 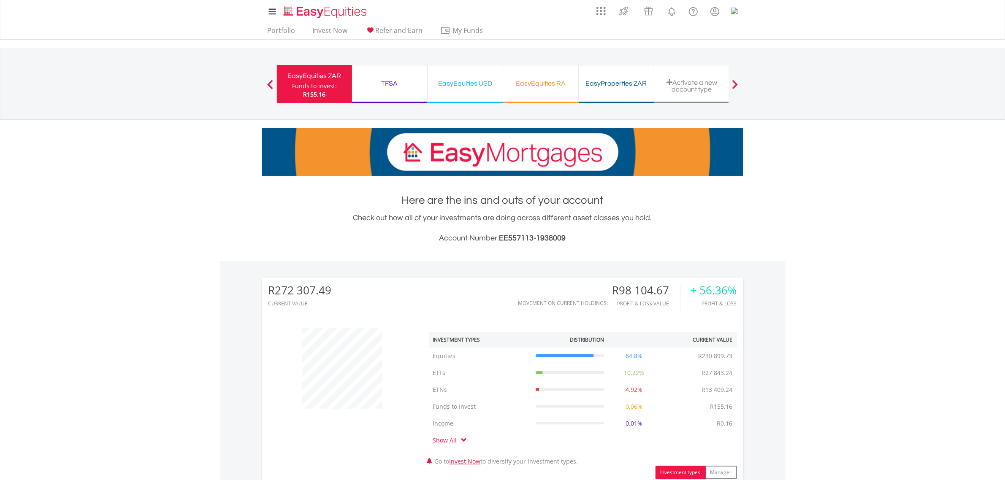 What do you see at coordinates (646, 290) in the screenshot?
I see `div: R98 104.67` at bounding box center [646, 290].